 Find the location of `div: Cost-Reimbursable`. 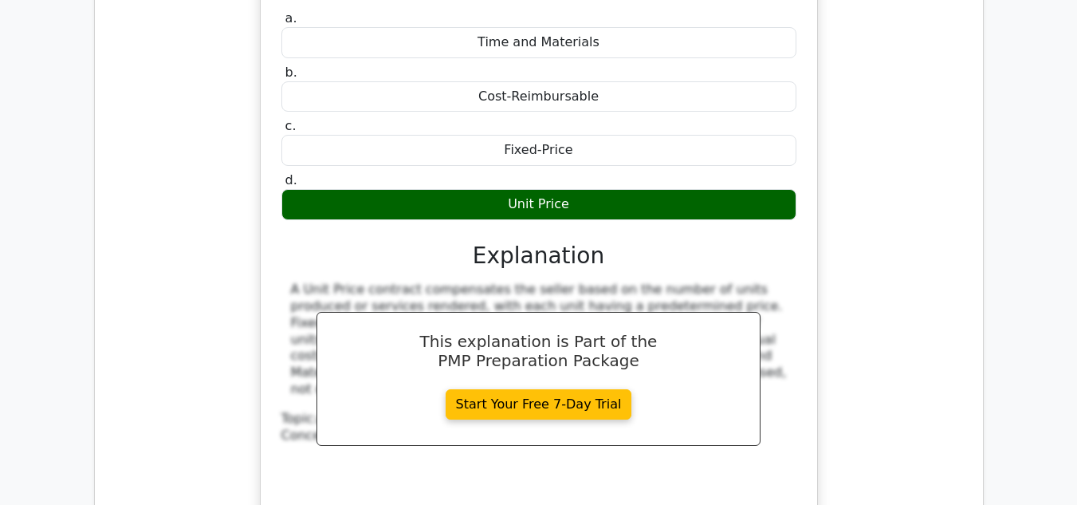

div: Cost-Reimbursable is located at coordinates (539, 96).